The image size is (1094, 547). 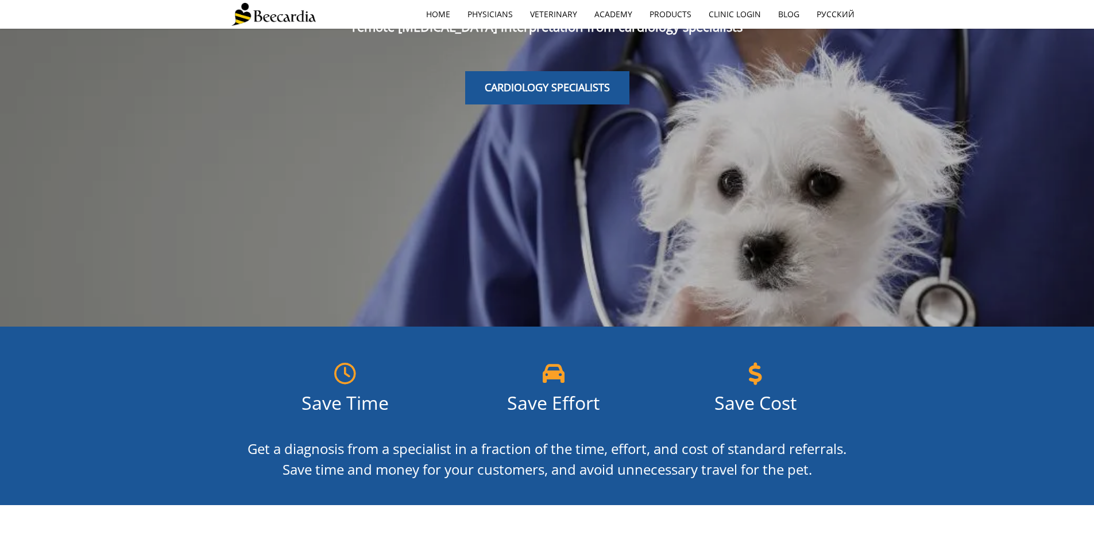 What do you see at coordinates (490, 14) in the screenshot?
I see `a: Physicians` at bounding box center [490, 14].